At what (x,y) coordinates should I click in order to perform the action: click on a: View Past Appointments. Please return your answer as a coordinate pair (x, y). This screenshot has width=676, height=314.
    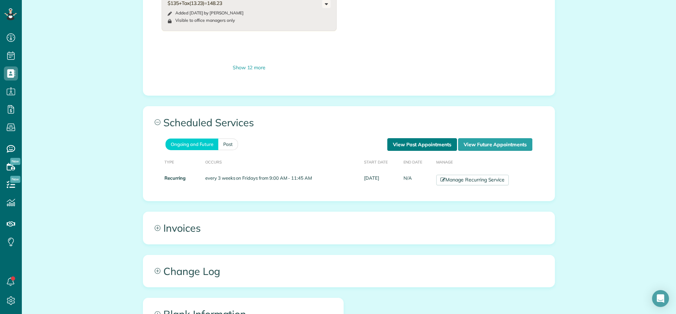
    Looking at the image, I should click on (422, 145).